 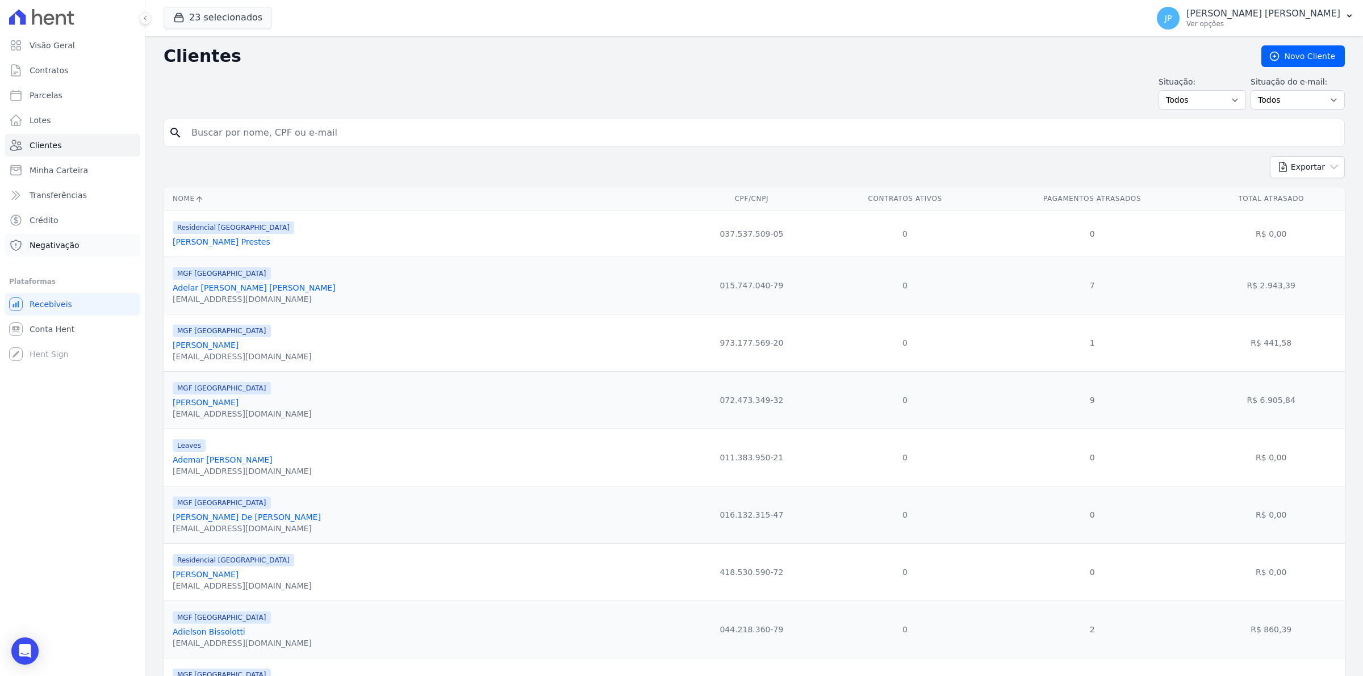 I want to click on span: Parcelas, so click(x=46, y=95).